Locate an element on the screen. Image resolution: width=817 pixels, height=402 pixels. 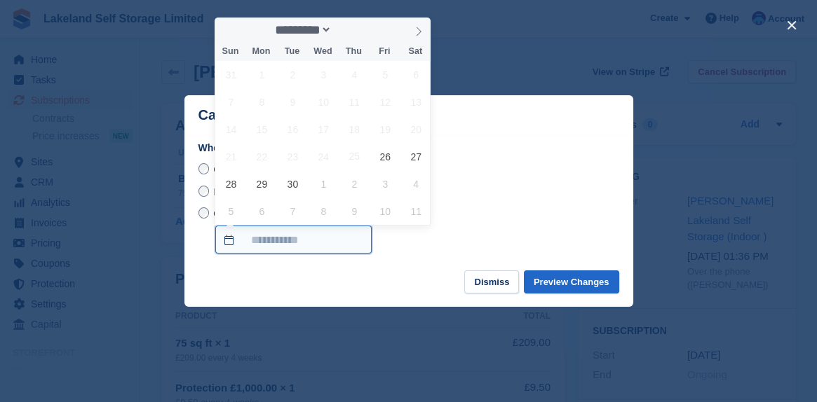
span: September 1, 2025 is located at coordinates (261, 74).